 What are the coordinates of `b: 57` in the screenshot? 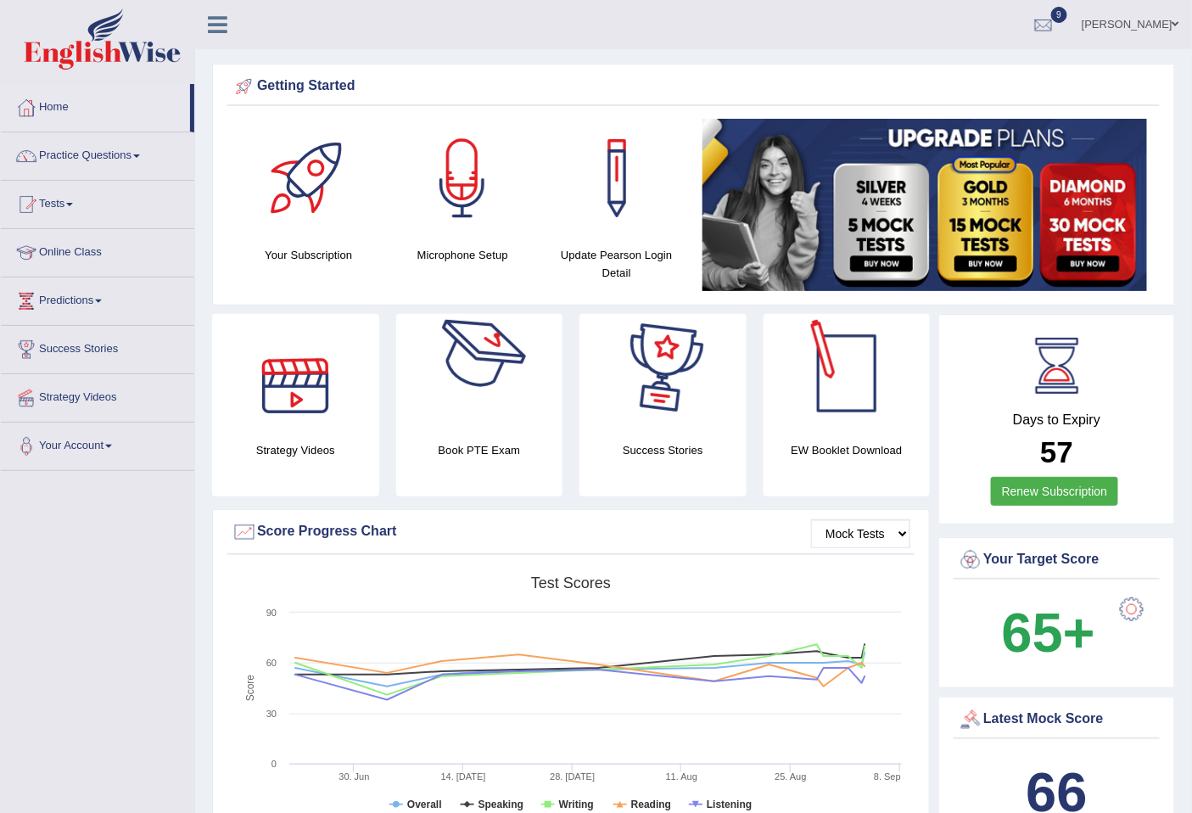 It's located at (1056, 451).